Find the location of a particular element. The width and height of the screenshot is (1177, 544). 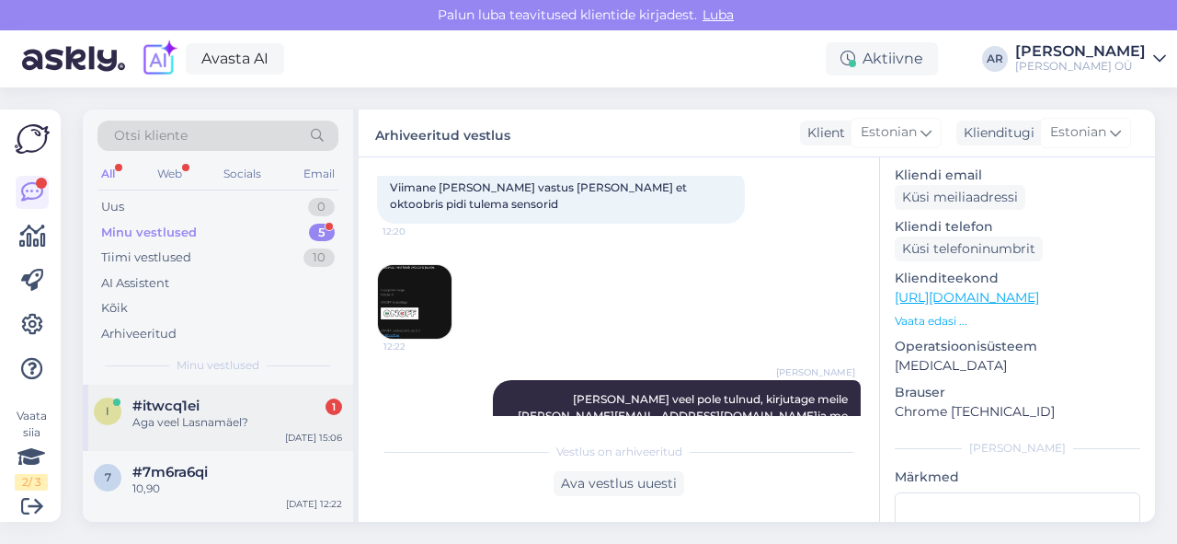

span: 12:22 is located at coordinates (418, 346).